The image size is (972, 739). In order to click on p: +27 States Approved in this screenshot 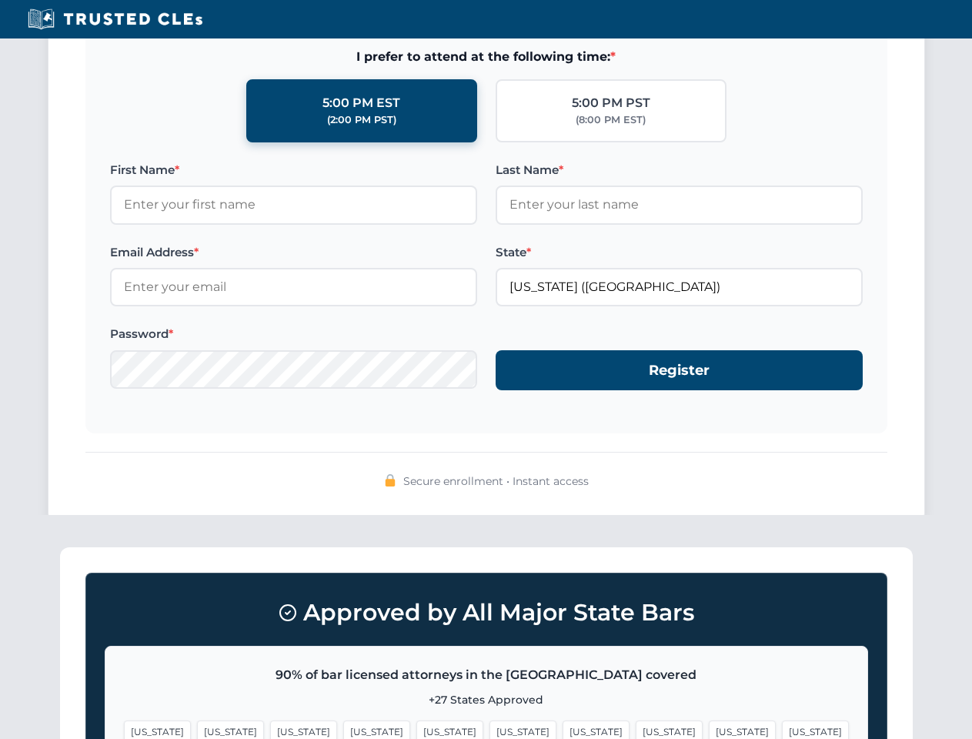, I will do `click(486, 700)`.